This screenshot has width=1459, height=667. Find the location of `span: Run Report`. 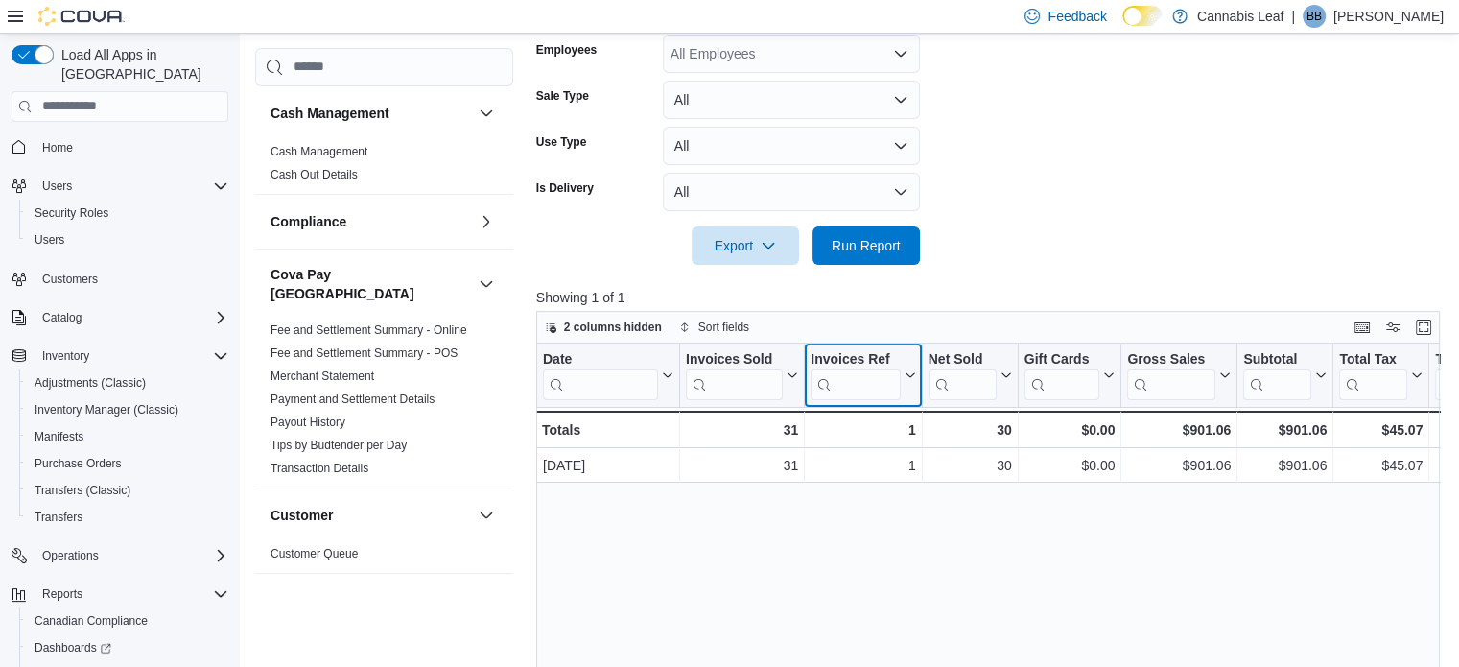

span: Run Report is located at coordinates (866, 246).